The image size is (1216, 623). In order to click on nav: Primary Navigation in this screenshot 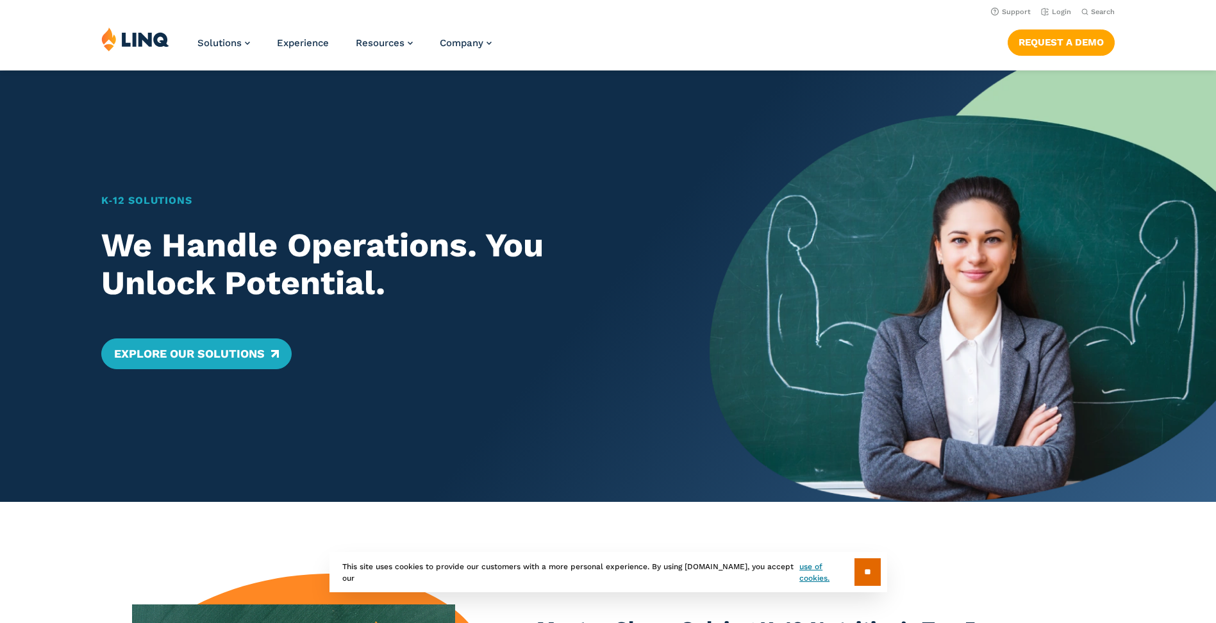, I will do `click(344, 48)`.